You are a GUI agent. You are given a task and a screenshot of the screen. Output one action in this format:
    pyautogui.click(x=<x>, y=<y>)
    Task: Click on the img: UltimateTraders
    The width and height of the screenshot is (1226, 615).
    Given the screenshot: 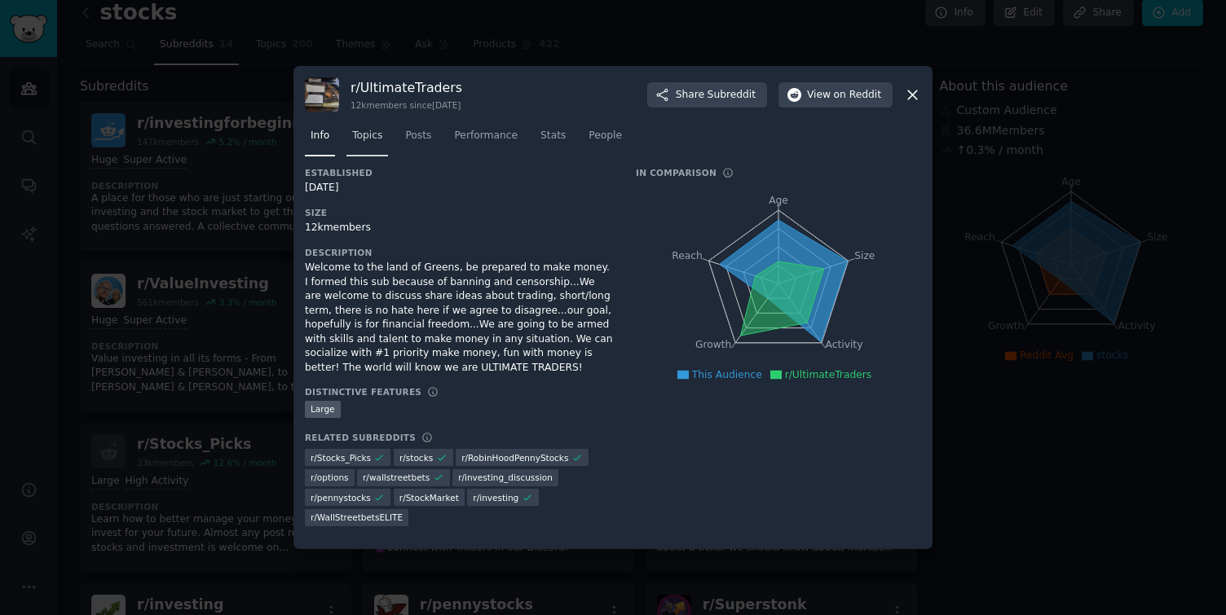 What is the action you would take?
    pyautogui.click(x=322, y=95)
    